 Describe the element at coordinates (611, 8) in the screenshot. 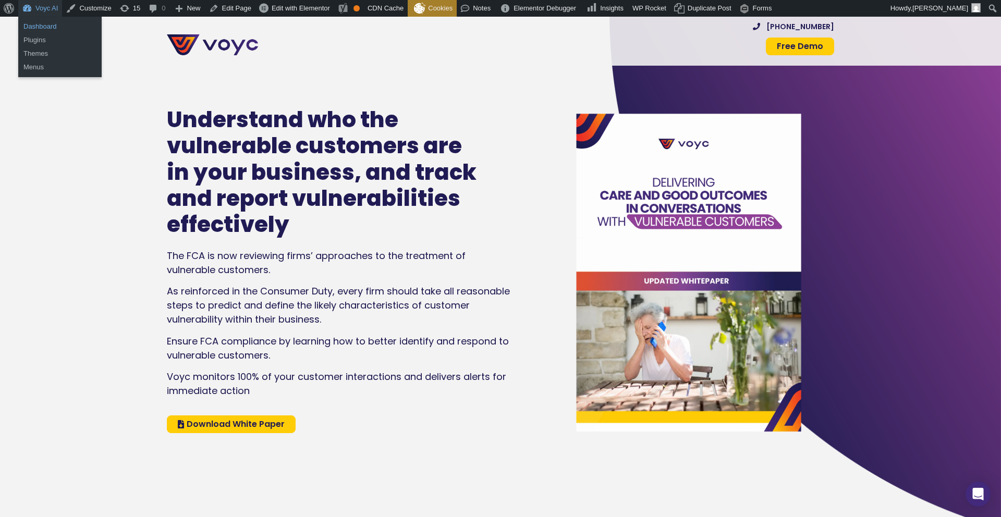

I see `span: Insights` at that location.